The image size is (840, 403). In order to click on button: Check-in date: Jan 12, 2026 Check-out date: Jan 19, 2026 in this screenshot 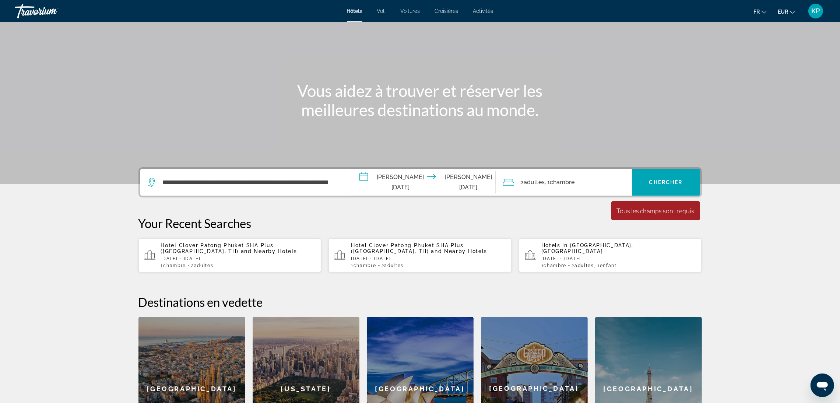, I will do `click(424, 182)`.